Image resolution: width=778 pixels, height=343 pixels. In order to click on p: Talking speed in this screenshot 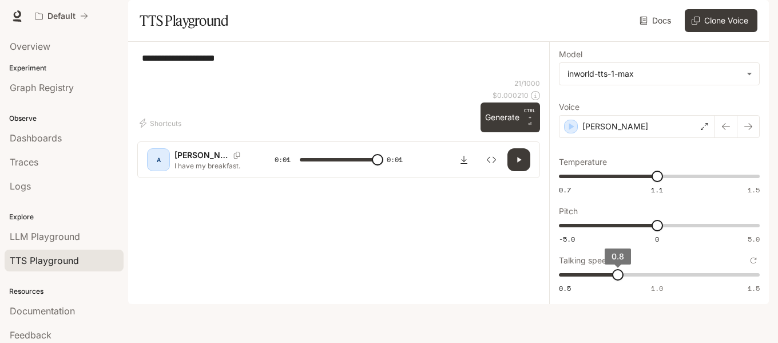, I will do `click(585, 260)`.